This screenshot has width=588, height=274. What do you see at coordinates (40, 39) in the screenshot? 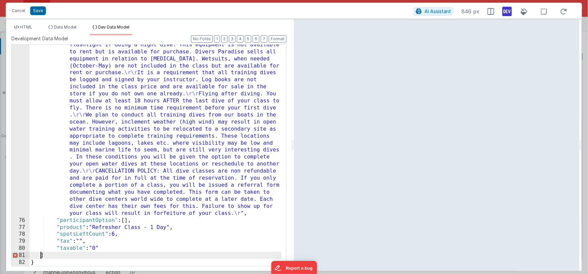
I see `span: Development Data Model` at bounding box center [40, 39].